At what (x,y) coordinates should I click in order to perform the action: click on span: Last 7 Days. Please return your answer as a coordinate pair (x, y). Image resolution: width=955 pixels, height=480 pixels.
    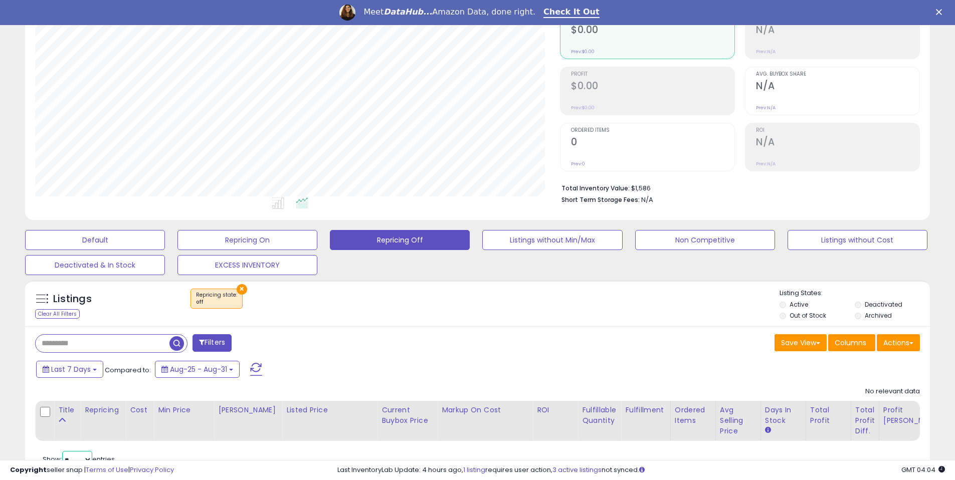
    Looking at the image, I should click on (71, 369).